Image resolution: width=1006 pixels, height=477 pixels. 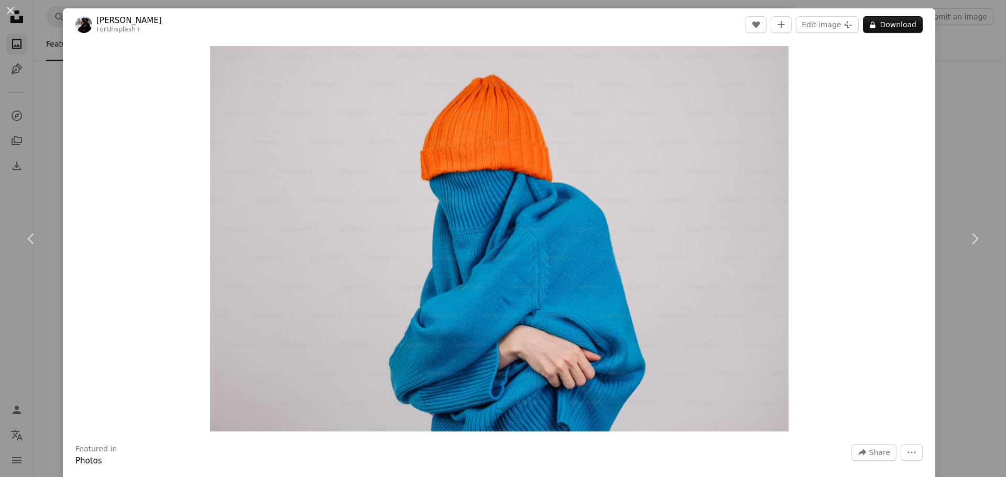 I want to click on button: More Actions, so click(x=912, y=453).